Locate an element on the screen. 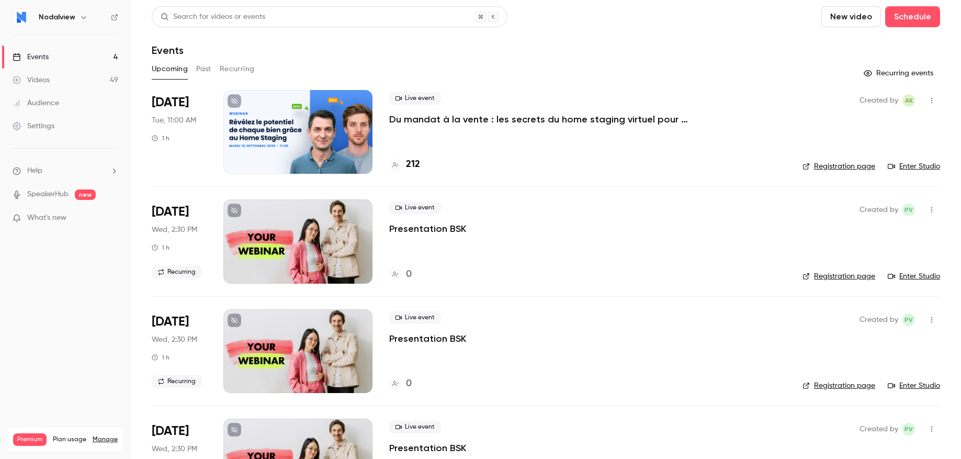 The width and height of the screenshot is (961, 459). span: Plan usage is located at coordinates (70, 439).